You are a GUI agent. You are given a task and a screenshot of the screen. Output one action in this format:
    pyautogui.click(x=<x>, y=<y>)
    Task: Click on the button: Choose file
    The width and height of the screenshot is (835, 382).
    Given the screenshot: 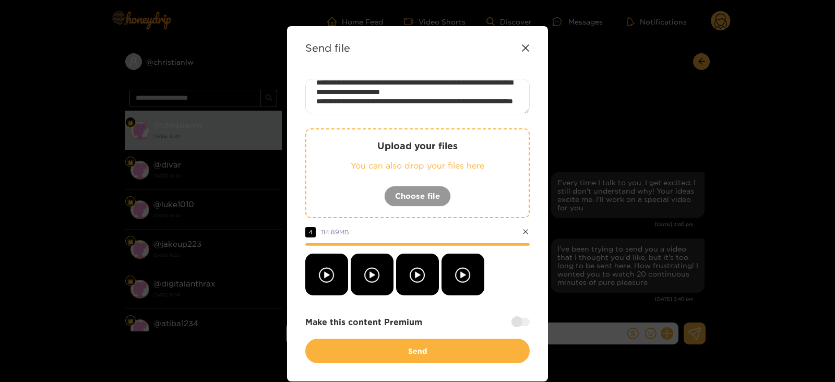 What is the action you would take?
    pyautogui.click(x=417, y=196)
    